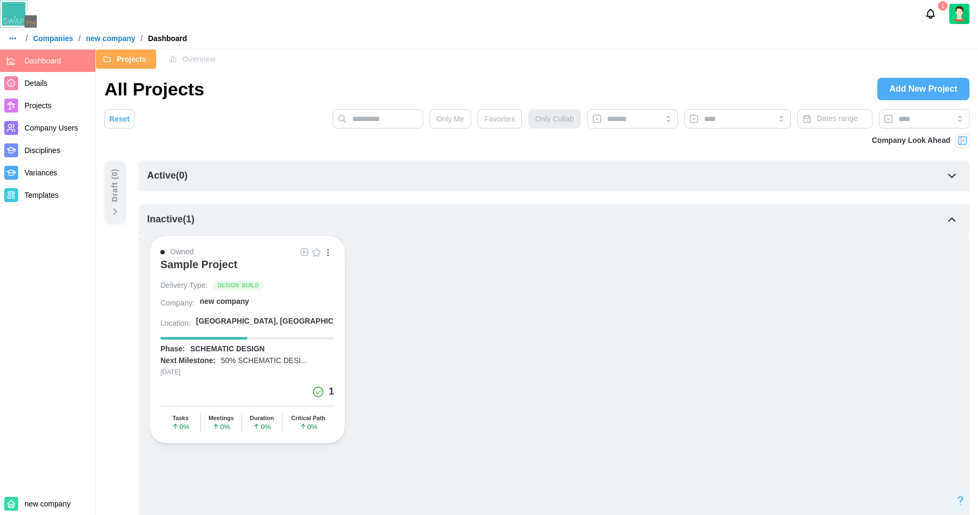 The image size is (978, 515). What do you see at coordinates (308, 418) in the screenshot?
I see `div: Critical Path` at bounding box center [308, 418].